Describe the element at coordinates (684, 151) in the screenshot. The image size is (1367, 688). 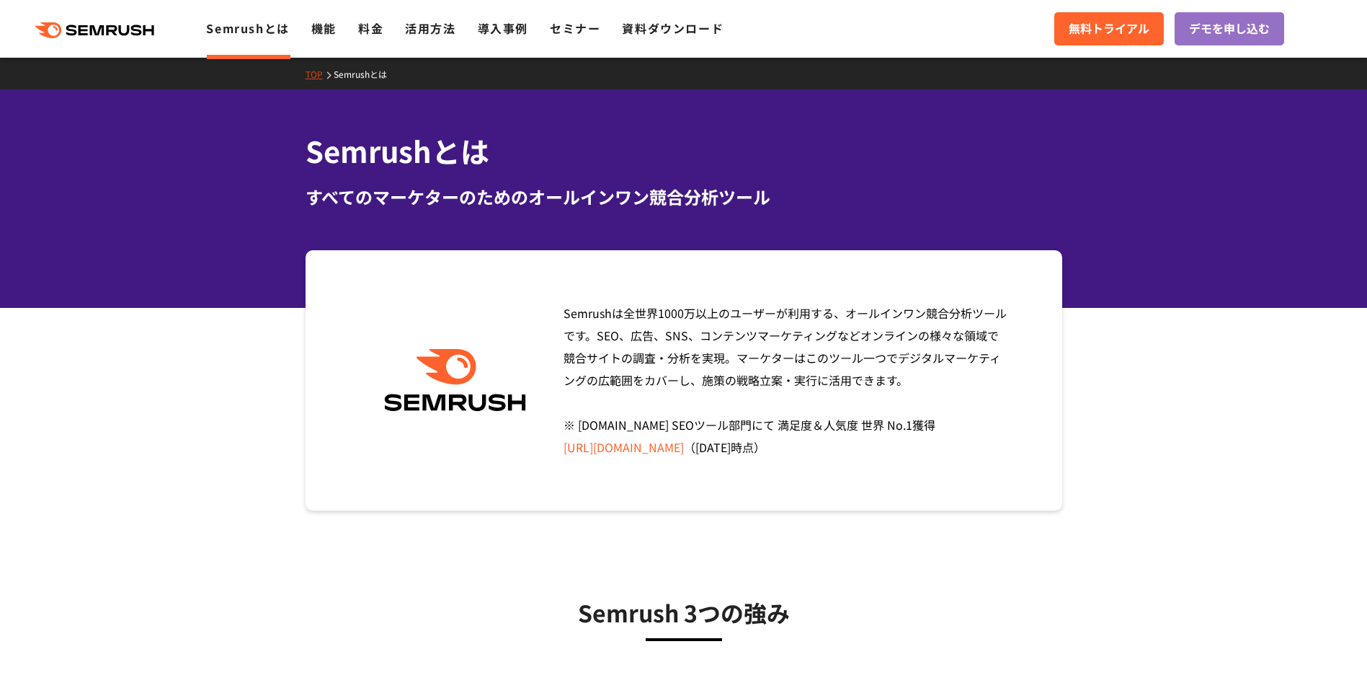
I see `h1: Semrushとは` at that location.